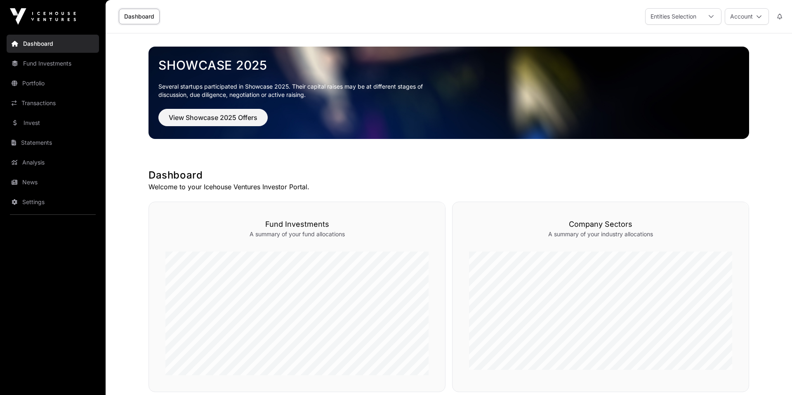 The image size is (792, 395). I want to click on h1: Dashboard, so click(449, 175).